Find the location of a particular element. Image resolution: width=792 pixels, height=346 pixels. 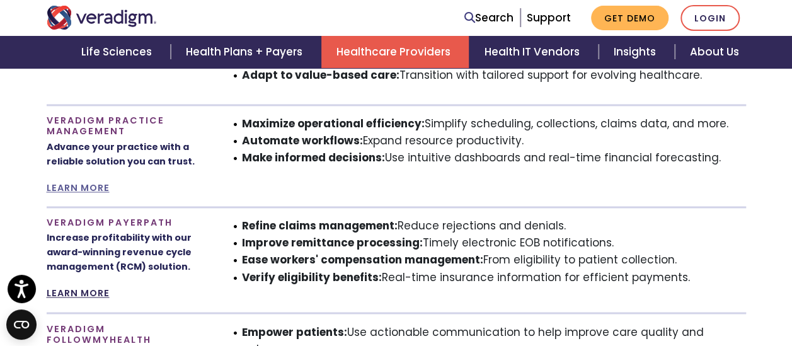

a: About Us is located at coordinates (714, 52).